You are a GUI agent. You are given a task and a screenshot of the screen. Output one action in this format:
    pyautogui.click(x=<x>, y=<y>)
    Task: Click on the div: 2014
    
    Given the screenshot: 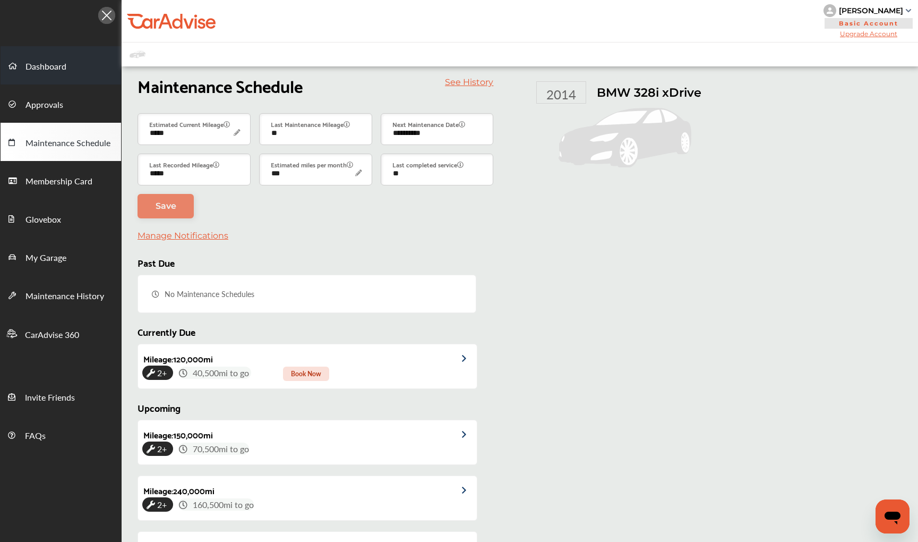 What is the action you would take?
    pyautogui.click(x=561, y=92)
    